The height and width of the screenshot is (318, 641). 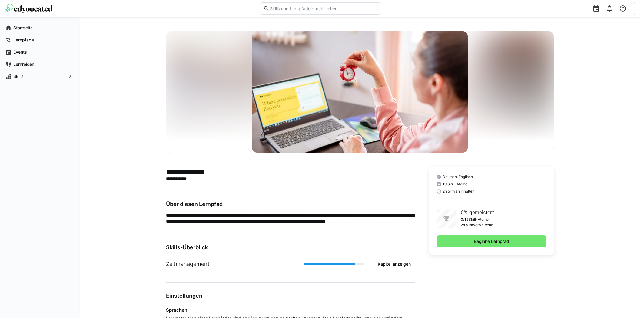 What do you see at coordinates (290, 204) in the screenshot?
I see `h3: Über diesen Lernpfad` at bounding box center [290, 204].